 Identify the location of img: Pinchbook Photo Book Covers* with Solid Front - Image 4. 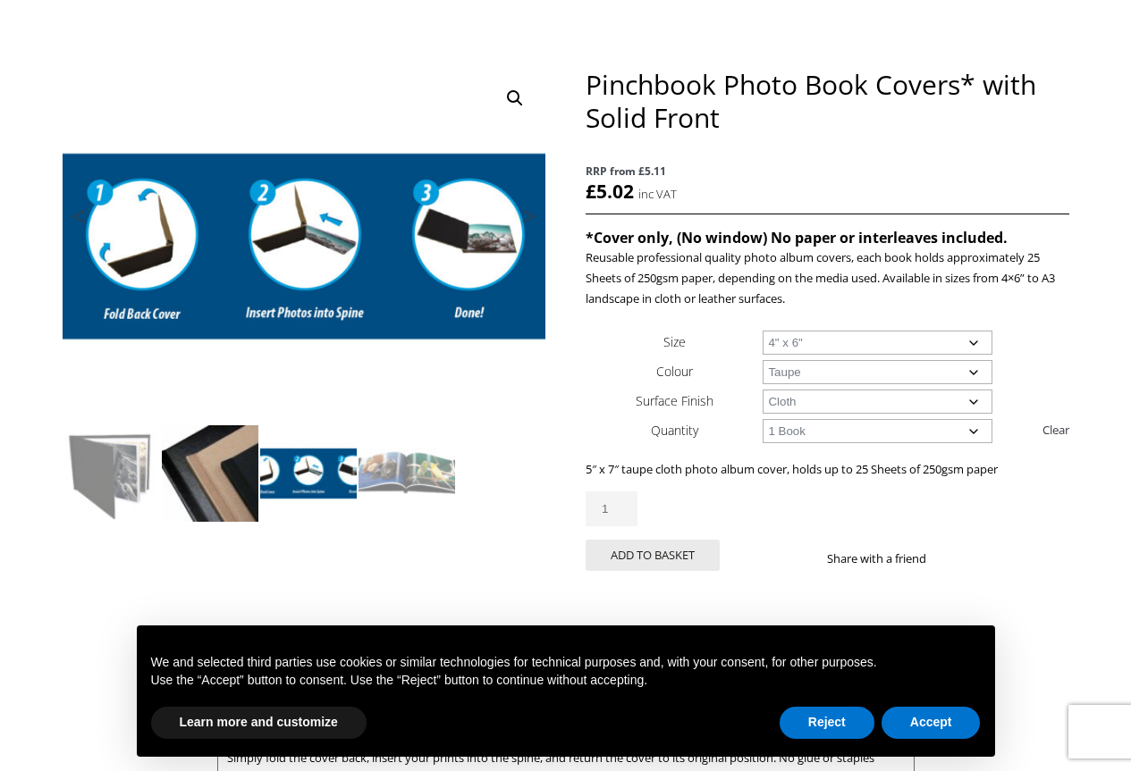
(407, 474).